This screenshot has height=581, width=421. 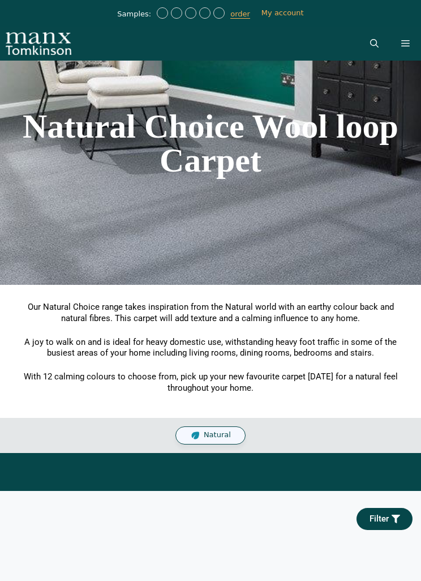 What do you see at coordinates (240, 14) in the screenshot?
I see `a: order` at bounding box center [240, 14].